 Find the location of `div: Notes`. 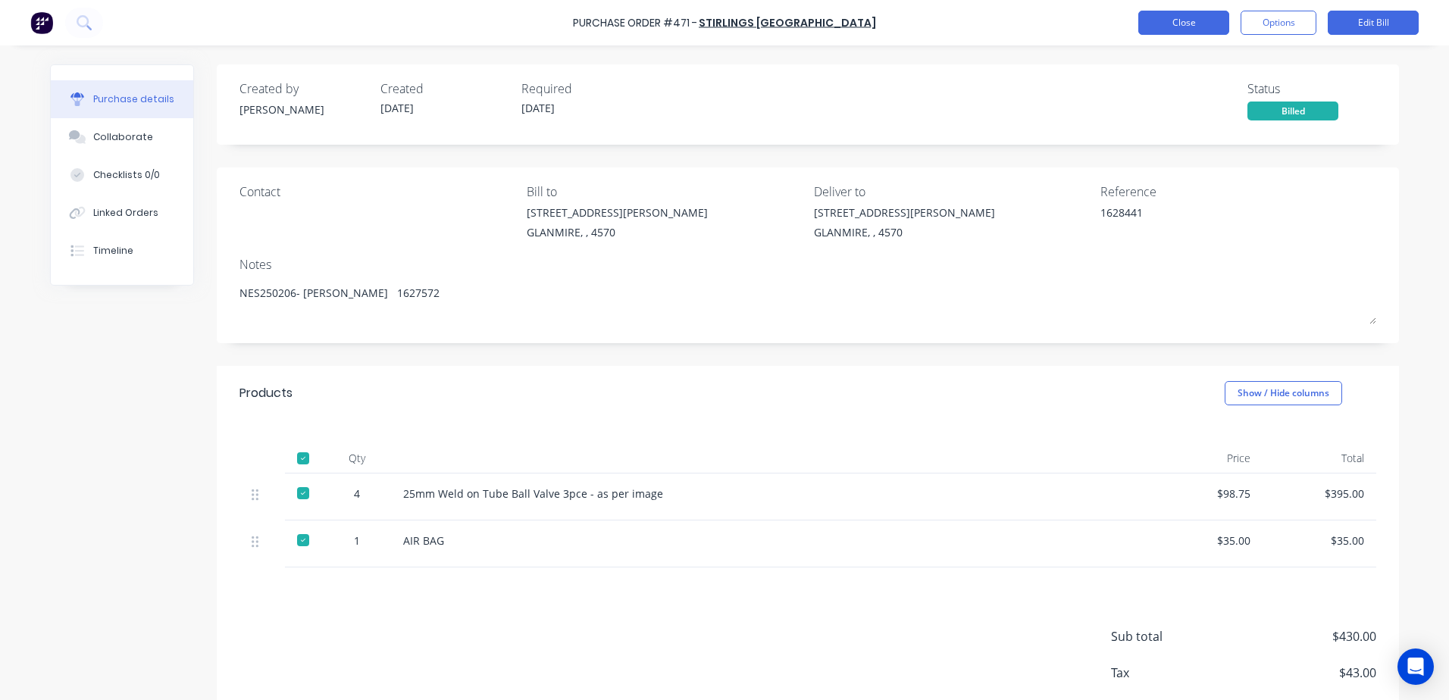

div: Notes is located at coordinates (808, 265).